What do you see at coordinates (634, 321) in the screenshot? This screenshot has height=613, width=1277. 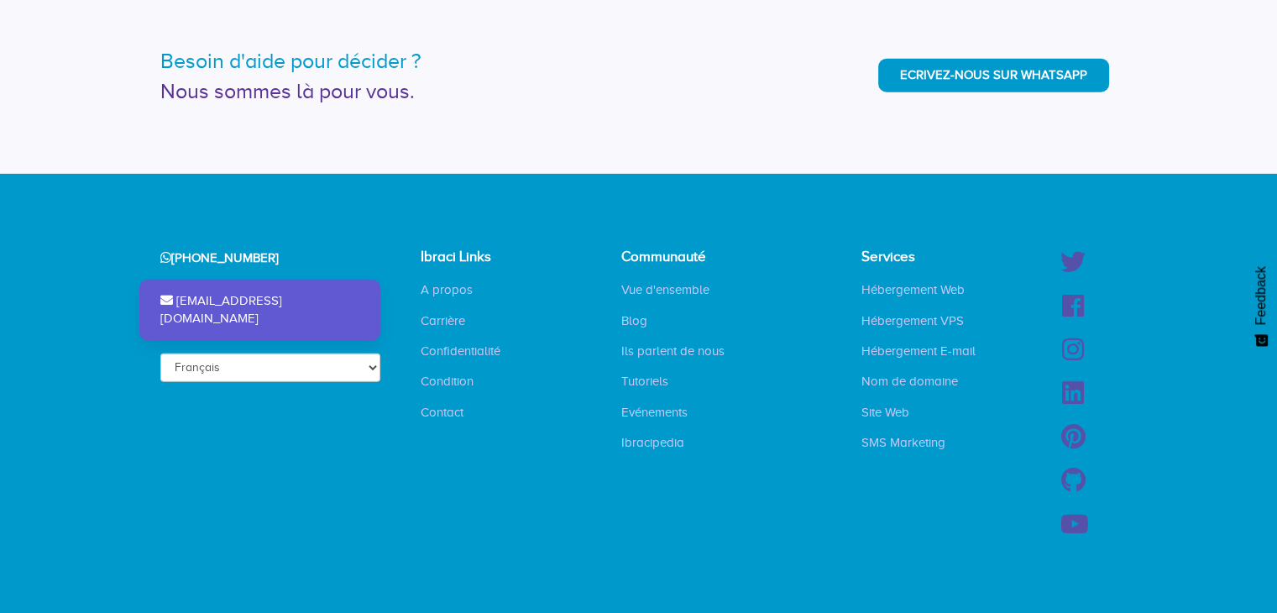 I see `a: Blog` at bounding box center [634, 321].